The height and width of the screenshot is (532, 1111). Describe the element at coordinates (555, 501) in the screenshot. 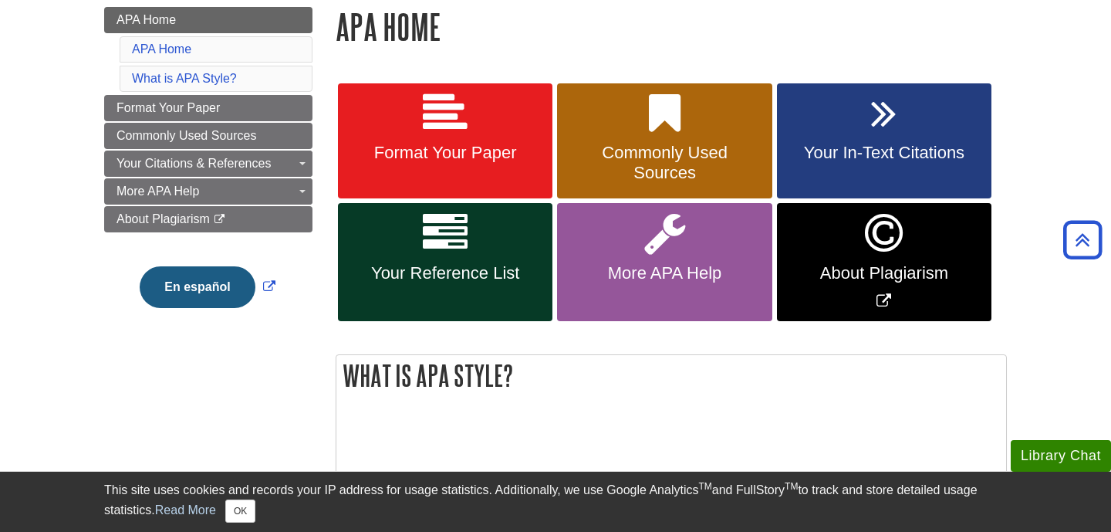

I see `div: This site uses cookies and records your IP address for usage statistics. Additionally, we use Goo...` at that location.